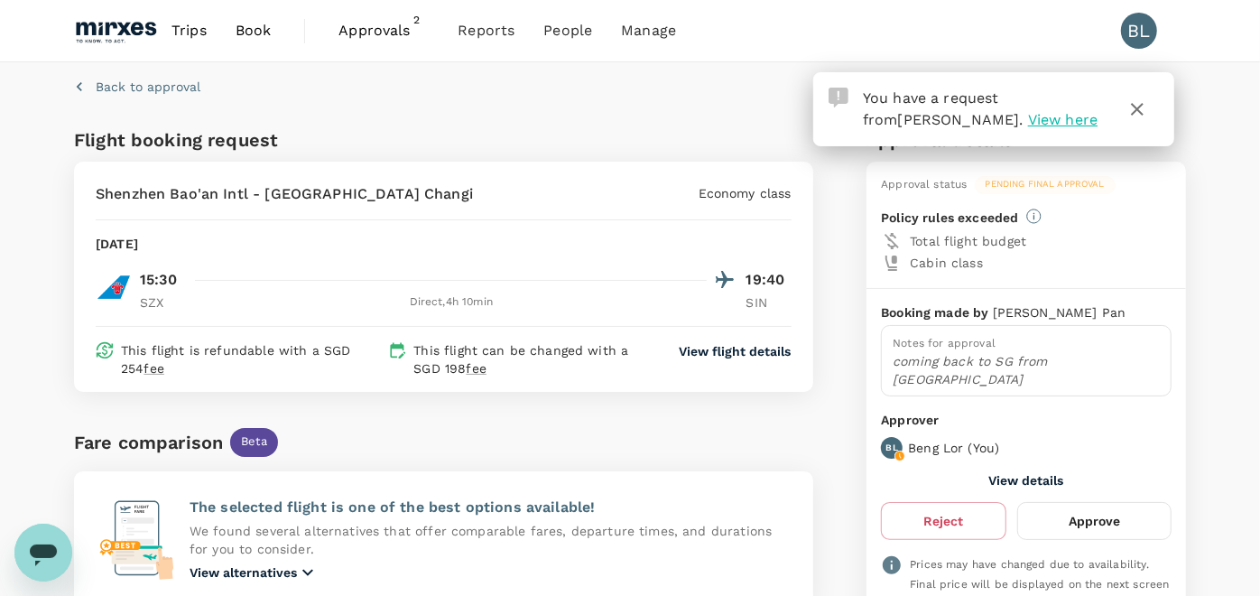 The width and height of the screenshot is (1260, 596). What do you see at coordinates (923, 185) in the screenshot?
I see `div: Approval status` at bounding box center [923, 185].